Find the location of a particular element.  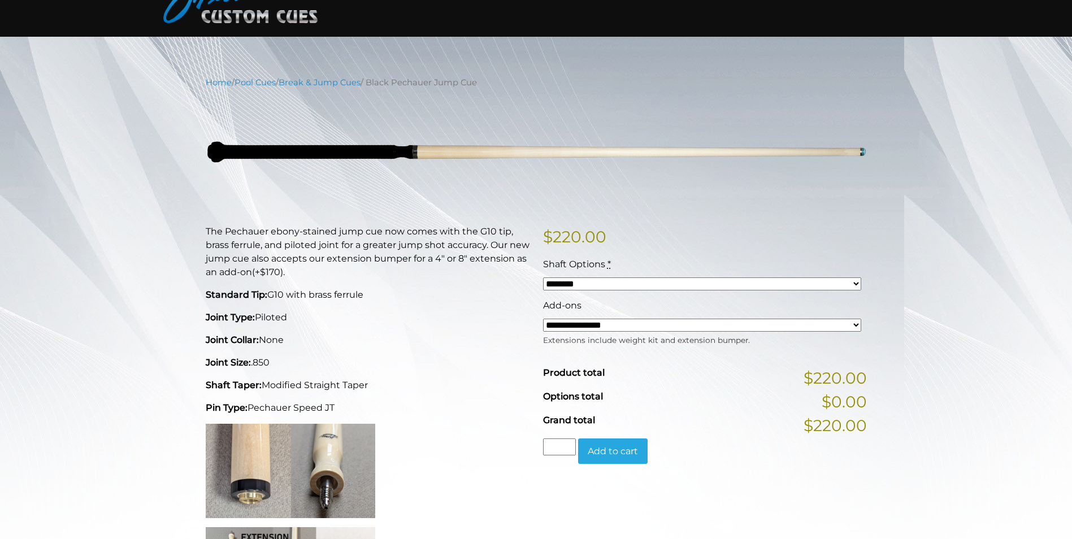

strong: Standard Tip: is located at coordinates (236, 294).